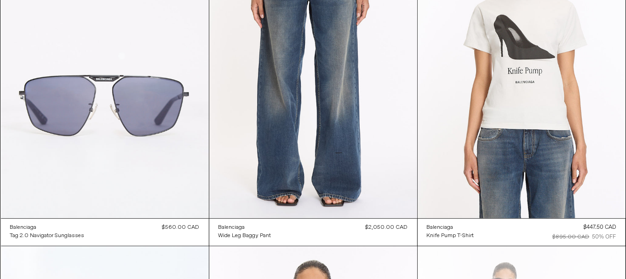  I want to click on div: Wide Leg Baggy Pant, so click(245, 235).